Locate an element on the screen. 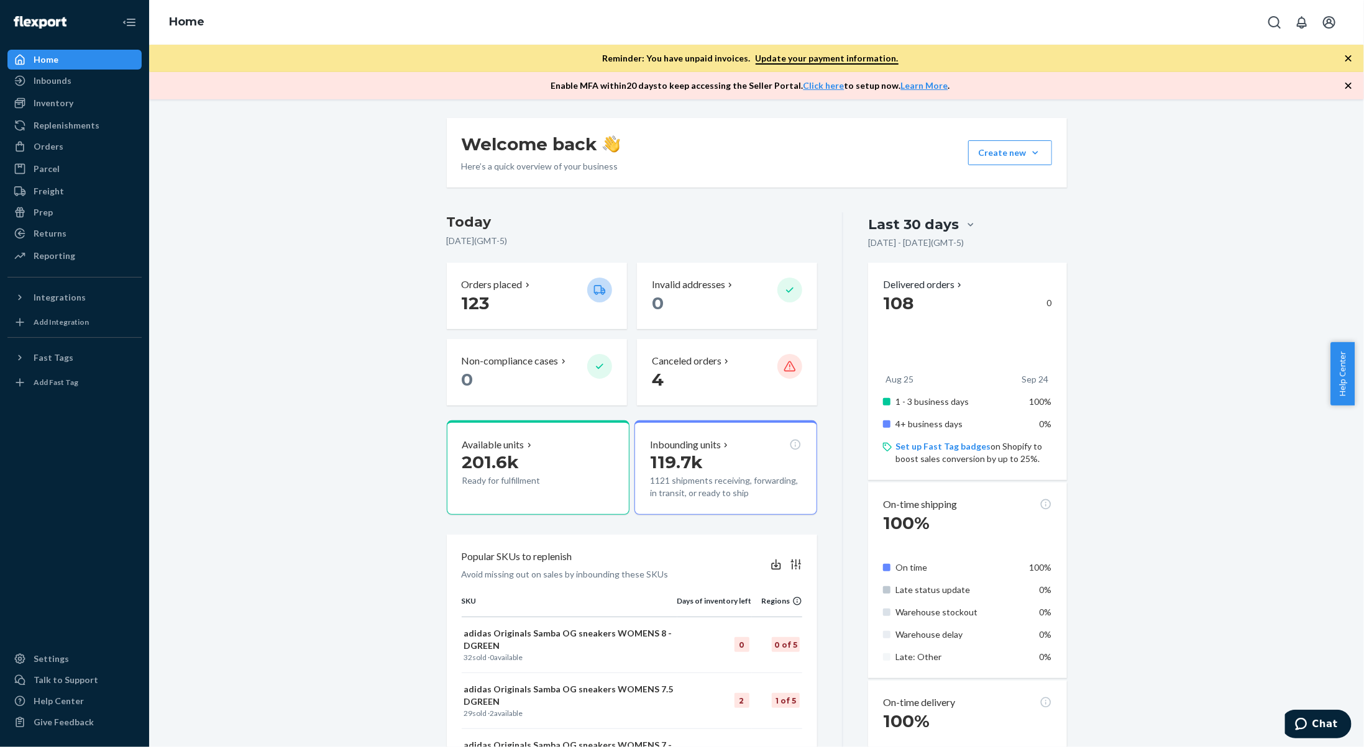  span: Help Center is located at coordinates (1342, 374).